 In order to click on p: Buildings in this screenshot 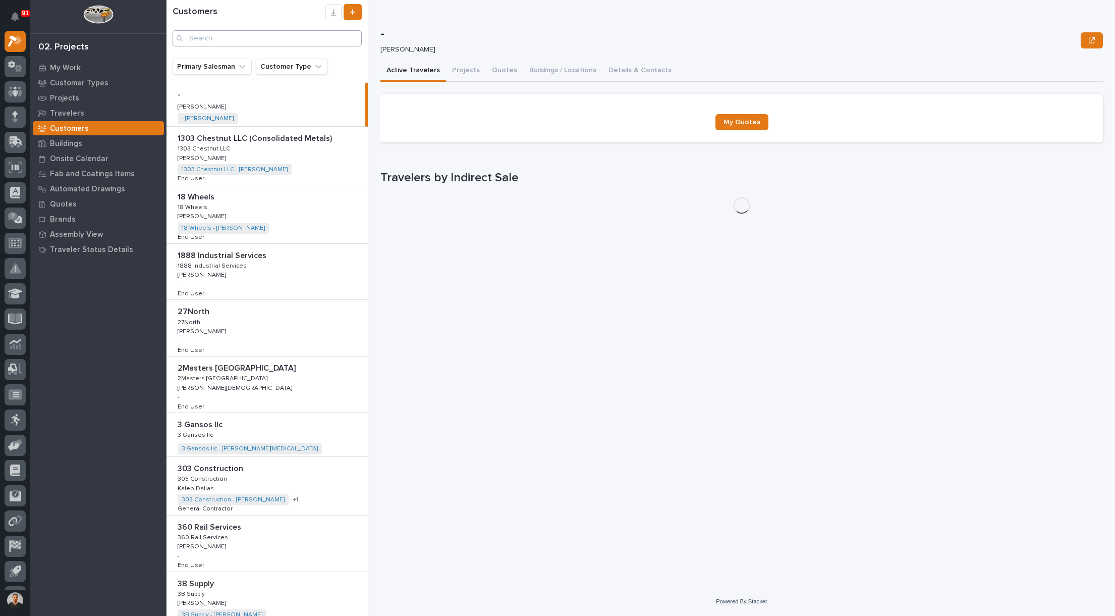, I will do `click(66, 144)`.